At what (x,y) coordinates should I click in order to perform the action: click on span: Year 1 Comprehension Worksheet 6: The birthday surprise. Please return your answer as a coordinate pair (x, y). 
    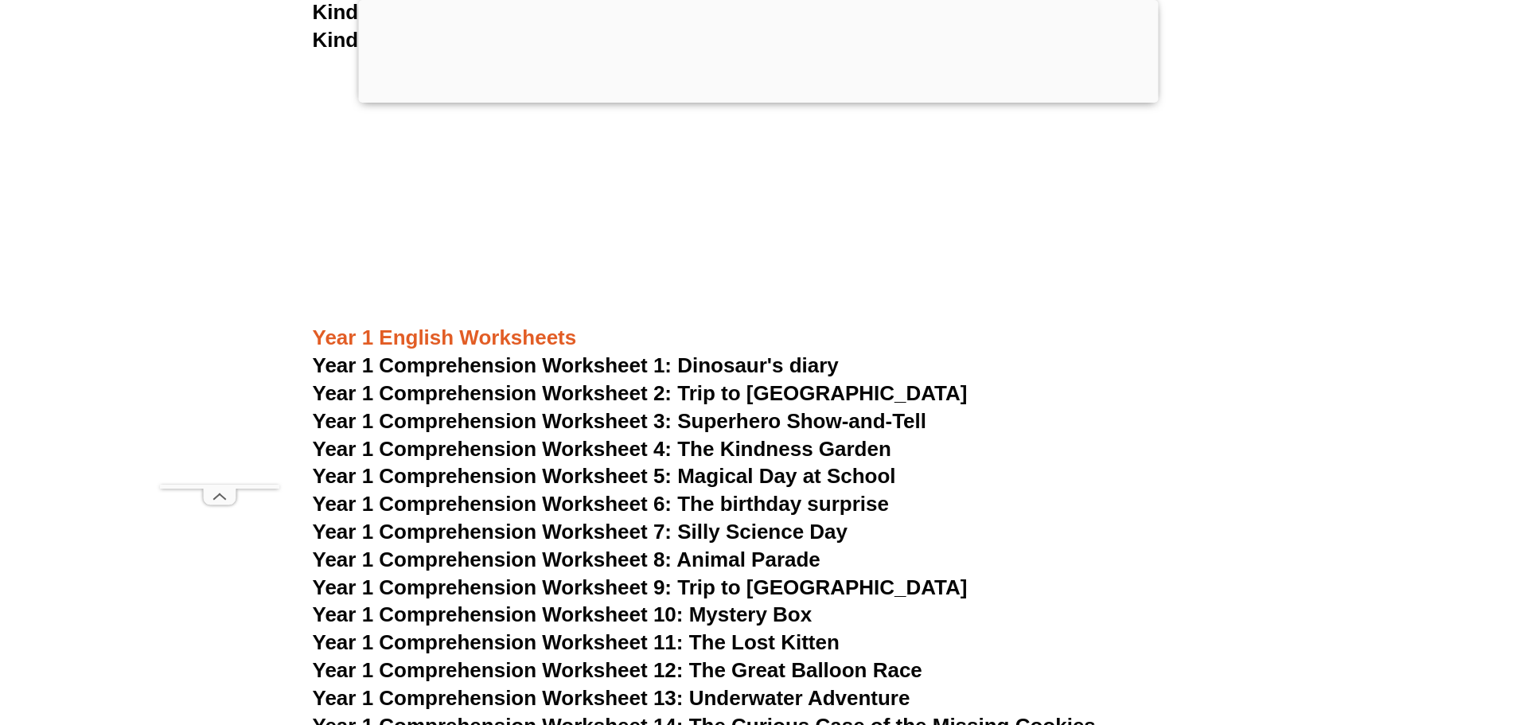
    Looking at the image, I should click on (601, 504).